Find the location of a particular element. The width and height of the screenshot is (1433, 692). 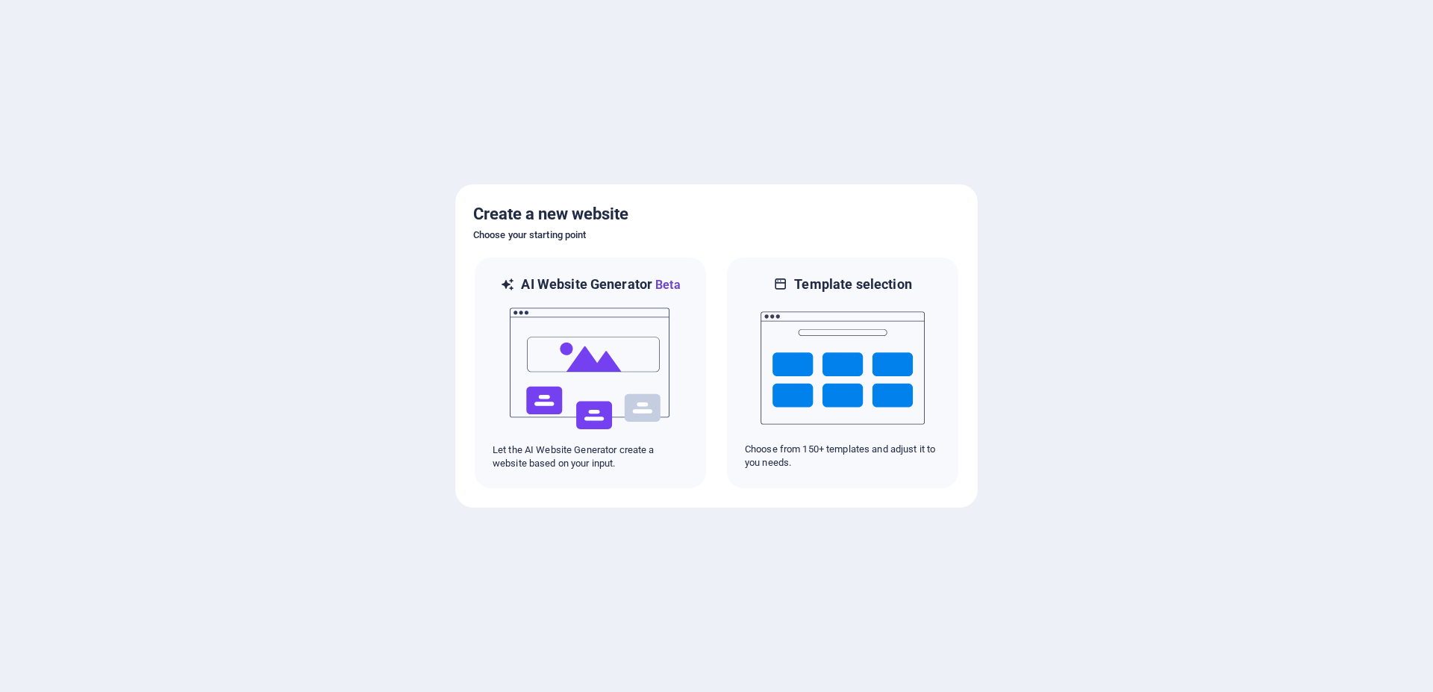

h5: Create a new website is located at coordinates (716, 214).